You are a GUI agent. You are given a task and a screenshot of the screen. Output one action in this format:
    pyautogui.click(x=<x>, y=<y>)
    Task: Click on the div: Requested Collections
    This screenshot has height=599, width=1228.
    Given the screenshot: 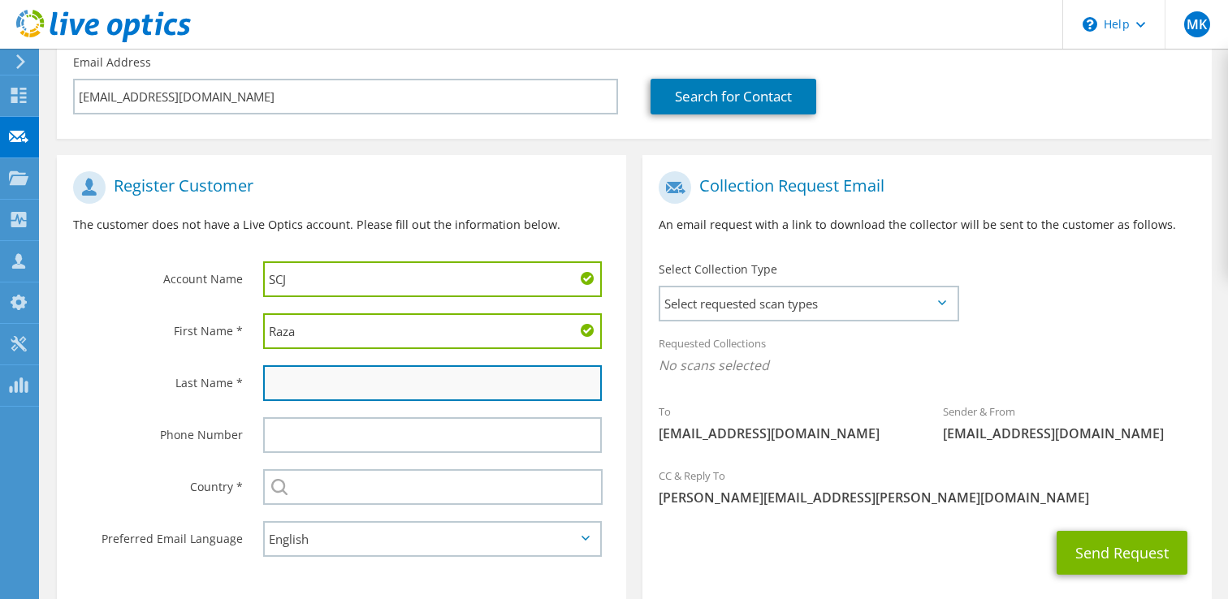 What is the action you would take?
    pyautogui.click(x=926, y=356)
    